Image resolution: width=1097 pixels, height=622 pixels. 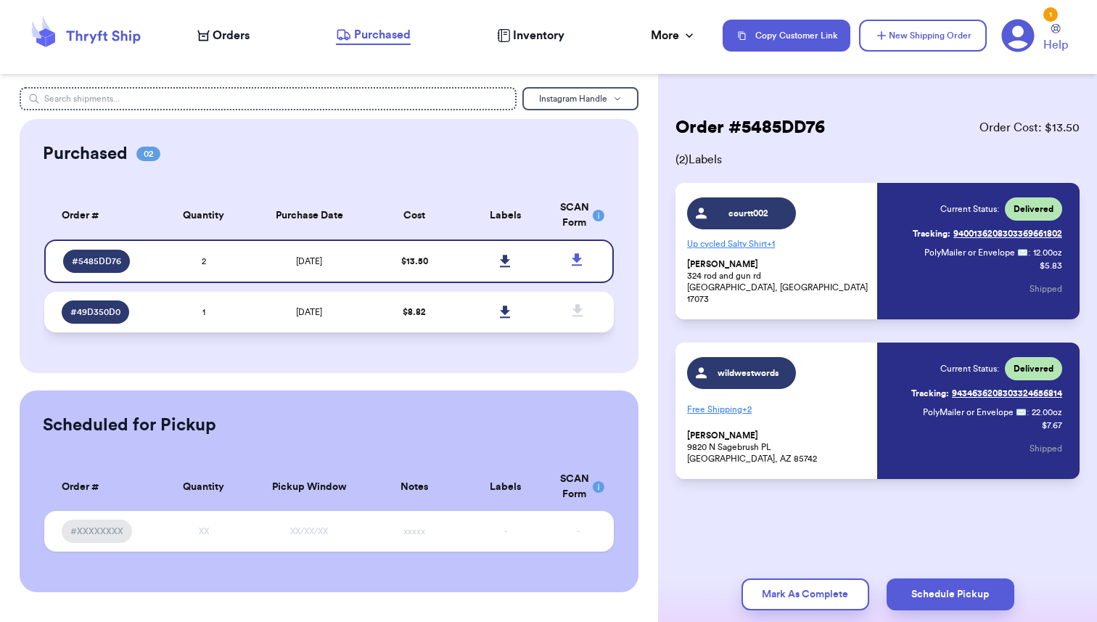 What do you see at coordinates (1018, 36) in the screenshot?
I see `a: 1` at bounding box center [1018, 36].